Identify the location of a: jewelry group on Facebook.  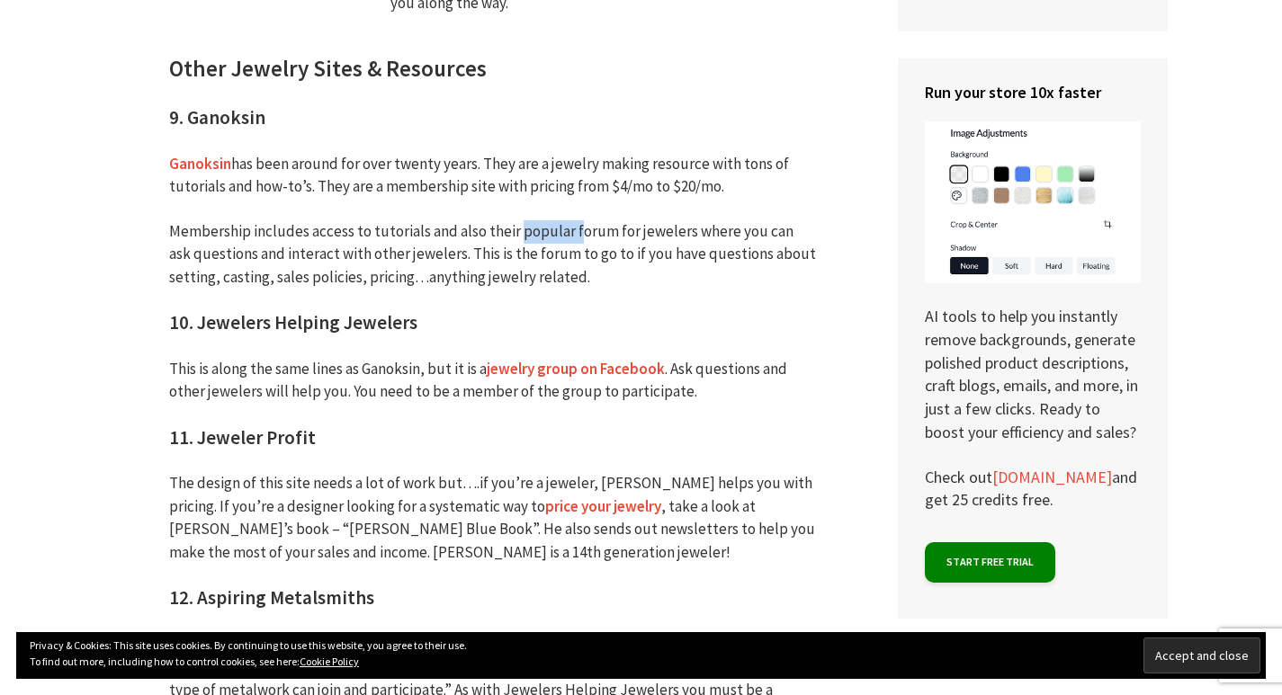
(576, 369).